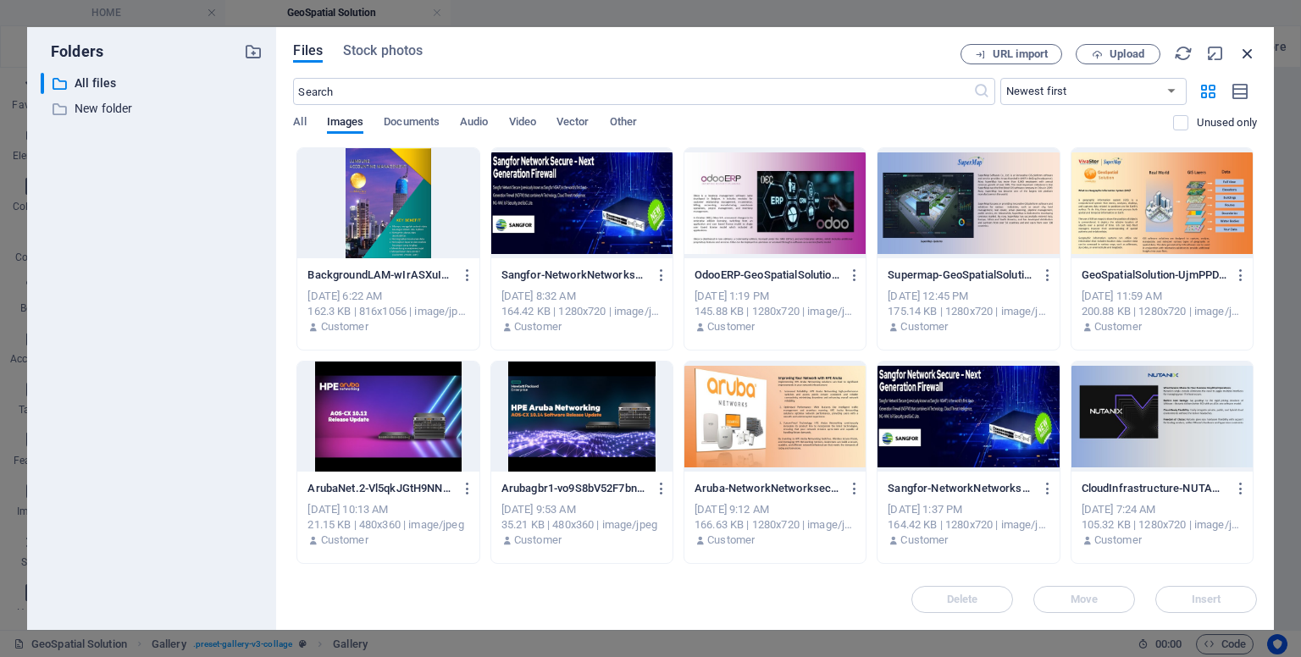  What do you see at coordinates (1226, 123) in the screenshot?
I see `p: Unused only` at bounding box center [1226, 123].